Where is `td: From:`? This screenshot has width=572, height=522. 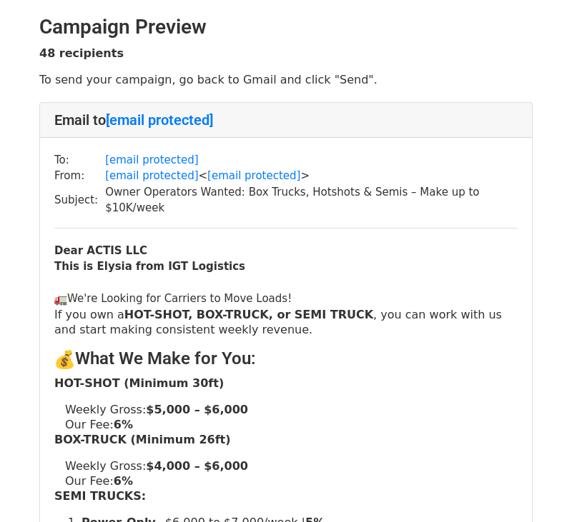
td: From: is located at coordinates (79, 176).